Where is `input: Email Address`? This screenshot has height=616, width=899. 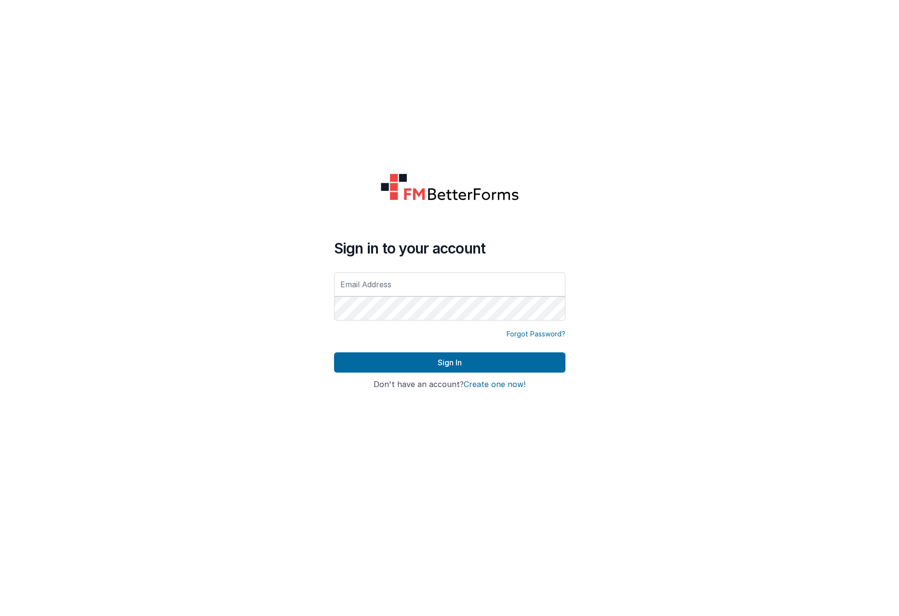 input: Email Address is located at coordinates (450, 284).